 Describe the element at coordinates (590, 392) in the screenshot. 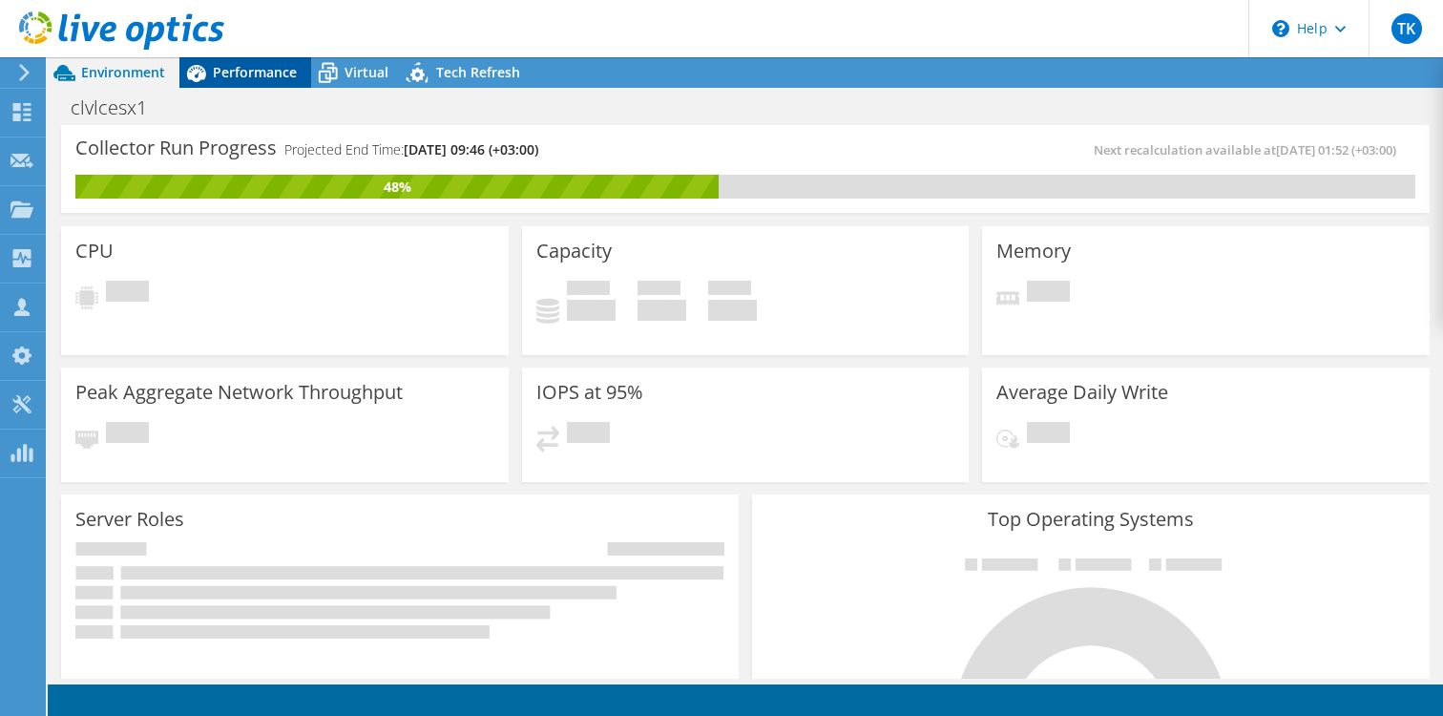

I see `h3: IOPS at 95%` at that location.